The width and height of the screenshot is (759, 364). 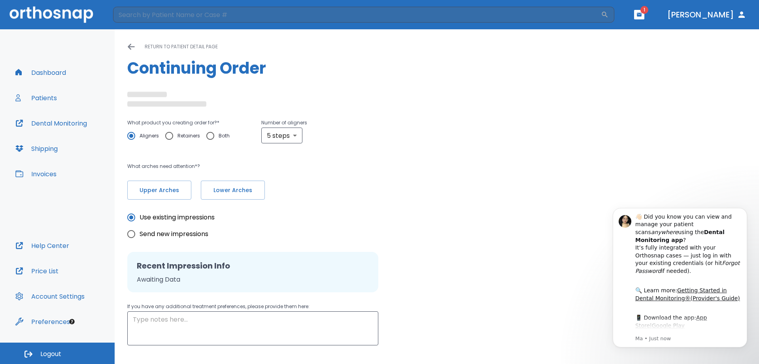 What do you see at coordinates (149, 136) in the screenshot?
I see `span: Aligners` at bounding box center [149, 136].